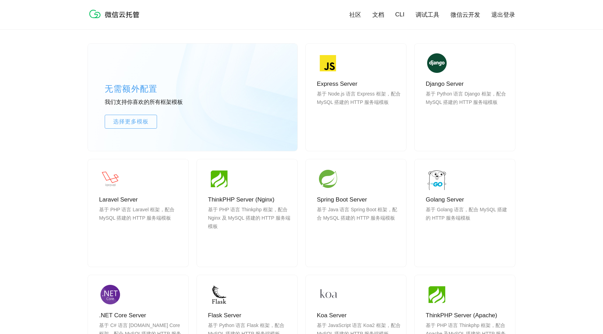 This screenshot has height=334, width=603. Describe the element at coordinates (116, 19) in the screenshot. I see `a: 微信云托管` at that location.